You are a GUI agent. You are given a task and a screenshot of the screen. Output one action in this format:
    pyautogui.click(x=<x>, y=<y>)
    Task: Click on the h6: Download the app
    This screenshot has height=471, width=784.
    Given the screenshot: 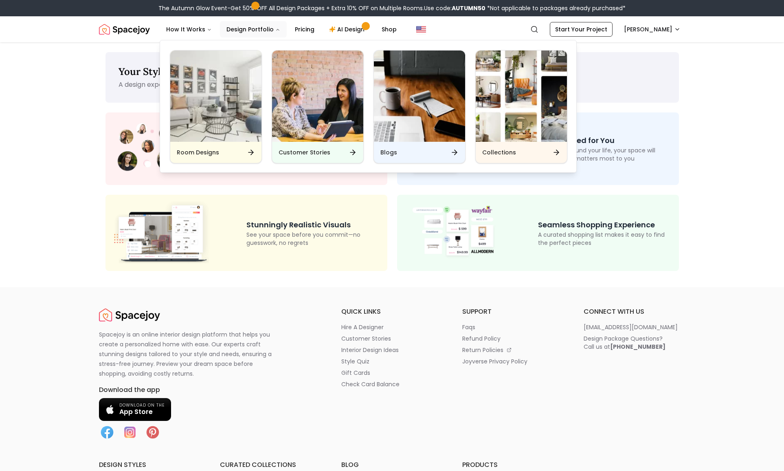 What is the action you would take?
    pyautogui.click(x=210, y=390)
    